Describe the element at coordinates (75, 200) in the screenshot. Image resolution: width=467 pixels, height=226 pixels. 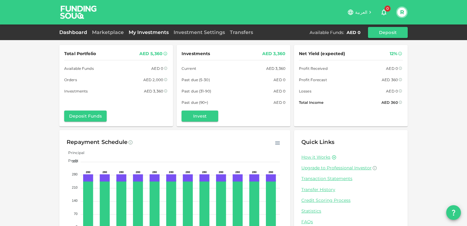
I see `tspan: 140` at that location.